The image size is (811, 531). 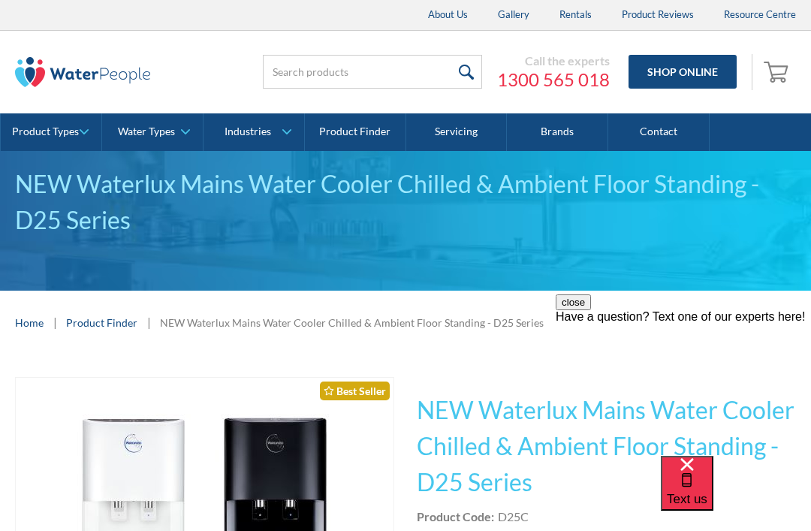 What do you see at coordinates (83, 72) in the screenshot?
I see `img: The Water People` at bounding box center [83, 72].